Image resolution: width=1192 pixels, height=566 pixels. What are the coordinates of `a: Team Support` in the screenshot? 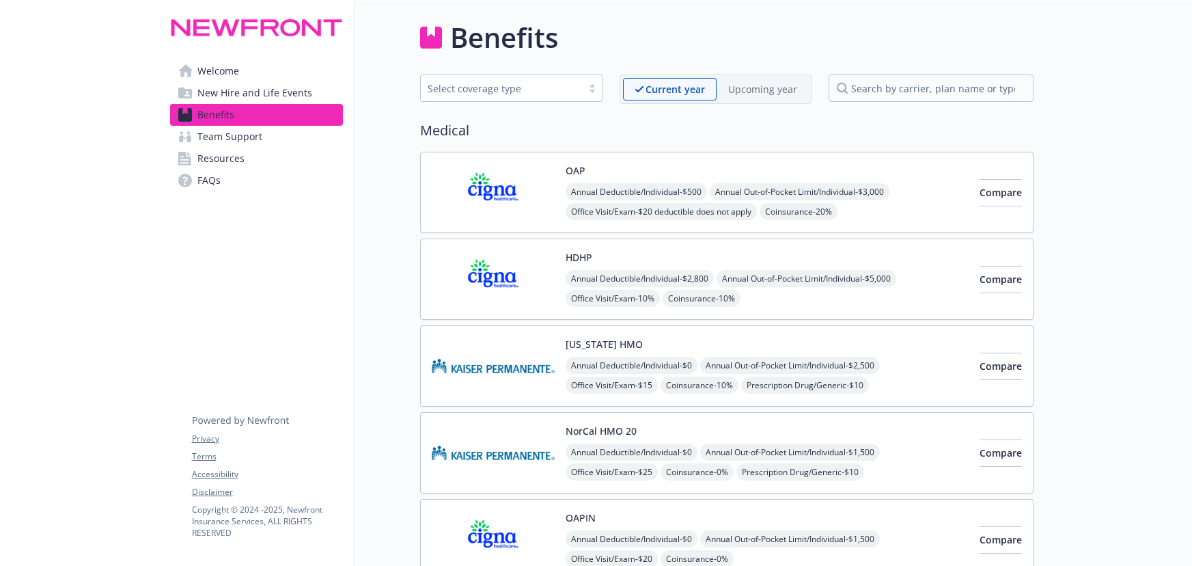 It's located at (256, 137).